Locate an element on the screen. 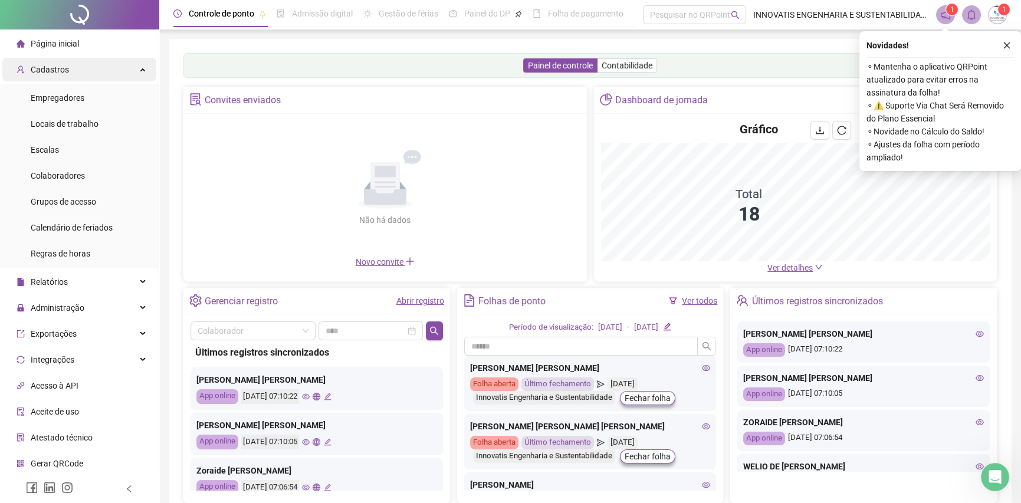  span: send is located at coordinates (600, 442).